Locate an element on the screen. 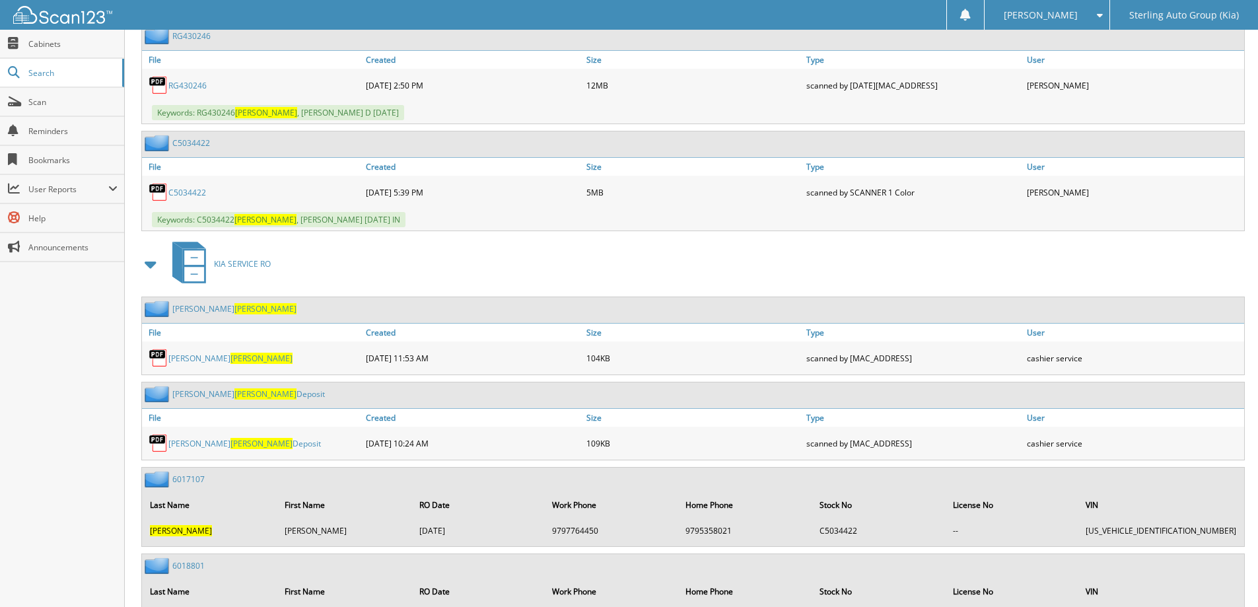  span: Search is located at coordinates (72, 73).